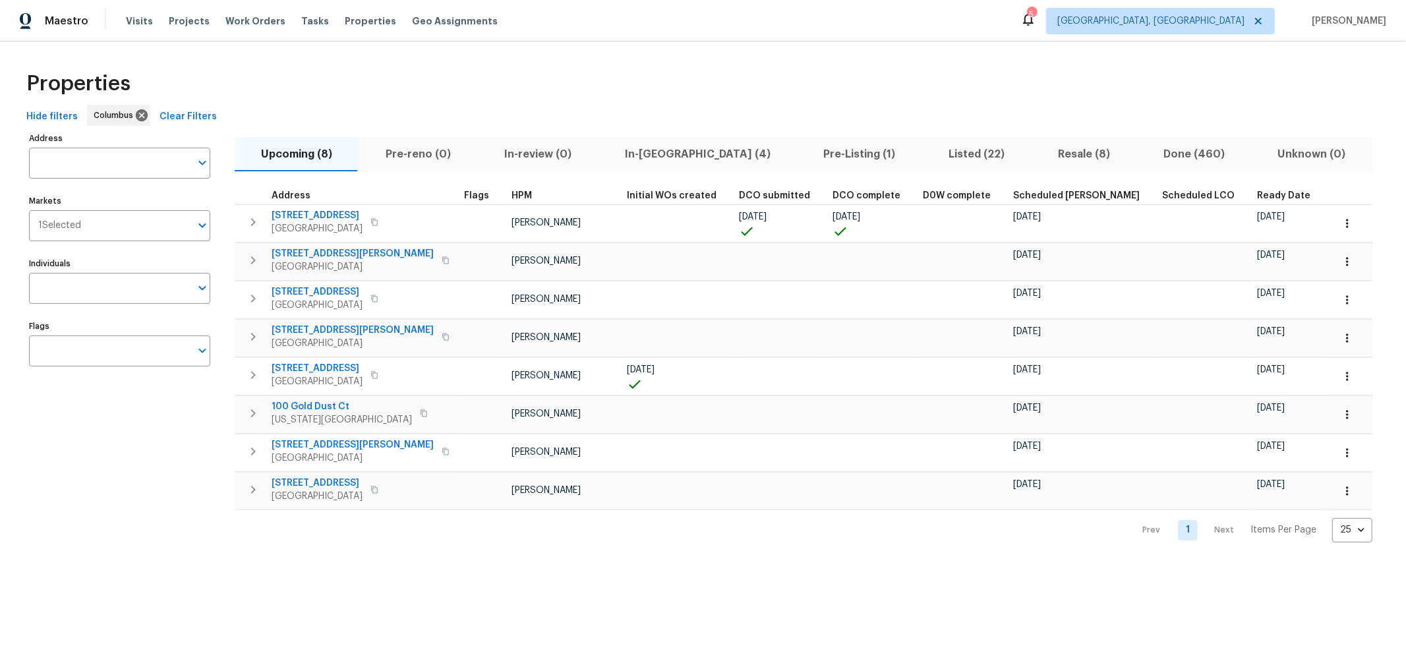 The image size is (1406, 667). I want to click on a: Goto page 1, so click(1188, 530).